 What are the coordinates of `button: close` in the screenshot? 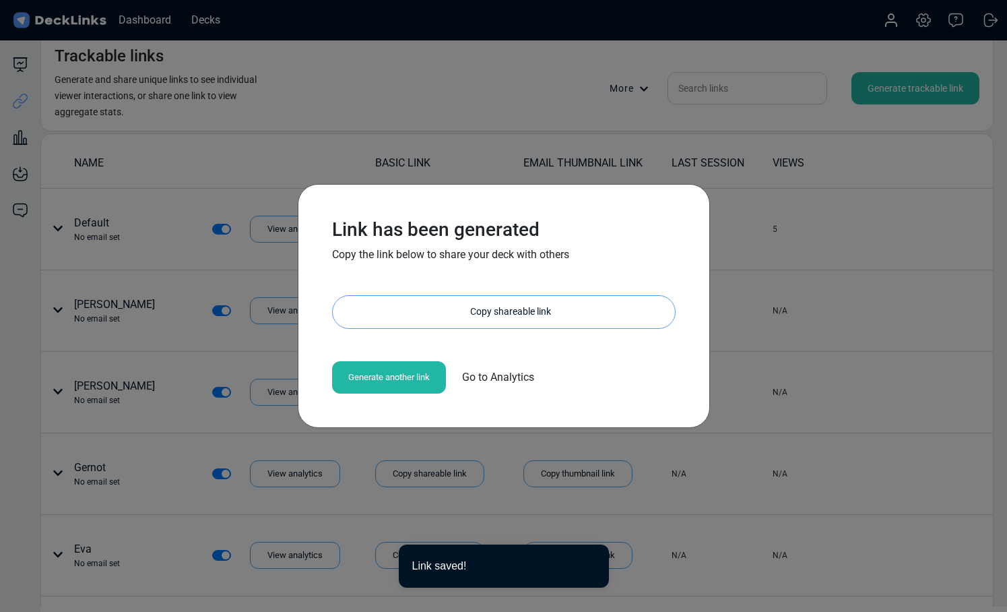 It's located at (591, 564).